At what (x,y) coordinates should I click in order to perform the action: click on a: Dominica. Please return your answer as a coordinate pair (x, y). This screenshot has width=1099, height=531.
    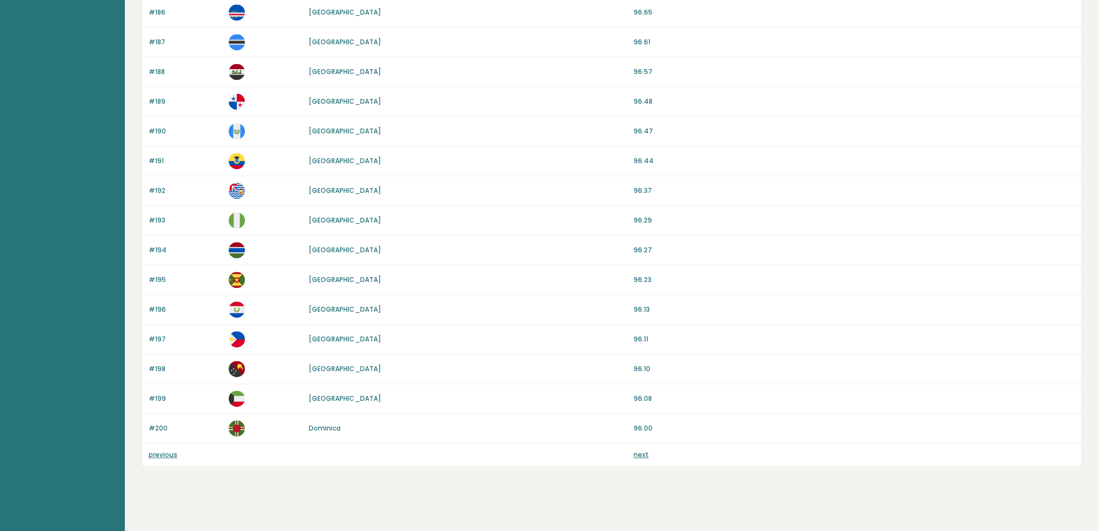
    Looking at the image, I should click on (324, 428).